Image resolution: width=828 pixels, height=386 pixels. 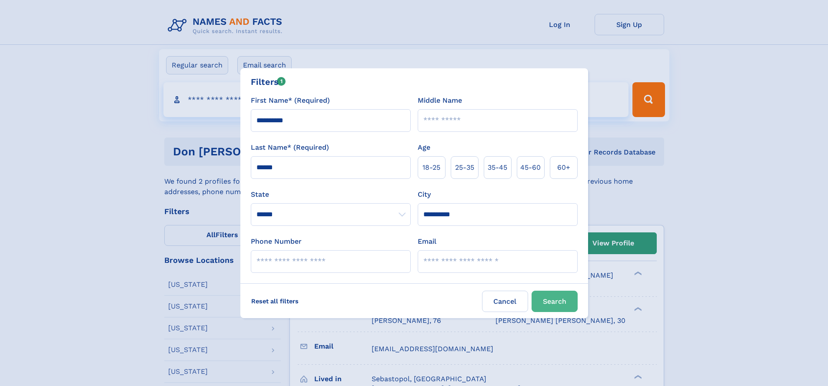 What do you see at coordinates (276, 241) in the screenshot?
I see `label: Phone Number` at bounding box center [276, 241].